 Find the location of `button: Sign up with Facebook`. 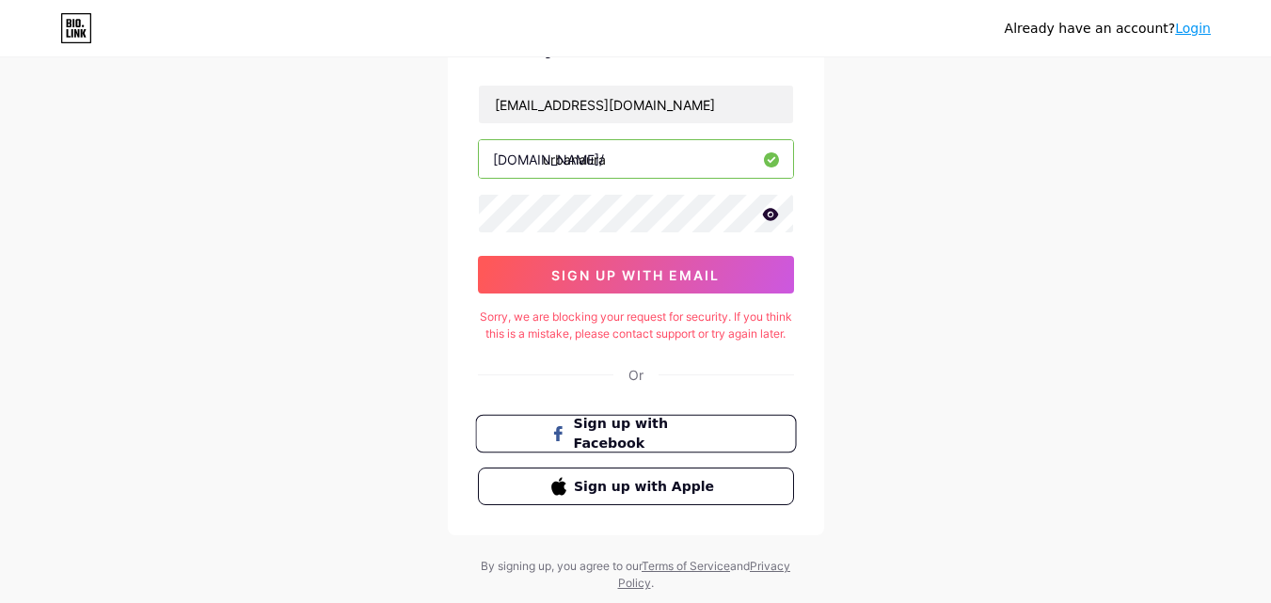

button: Sign up with Facebook is located at coordinates (635, 434).